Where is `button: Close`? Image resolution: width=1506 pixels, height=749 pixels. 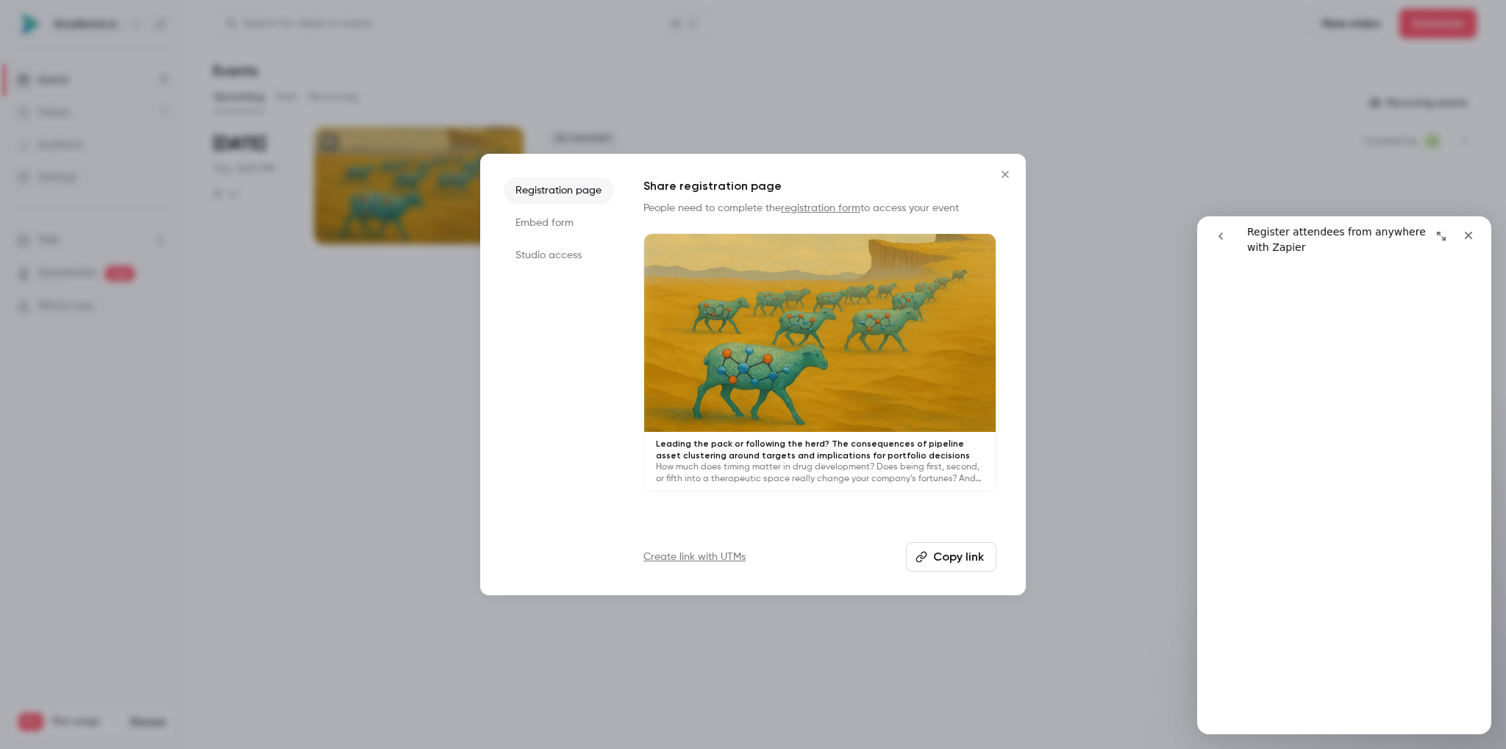 button: Close is located at coordinates (1005, 174).